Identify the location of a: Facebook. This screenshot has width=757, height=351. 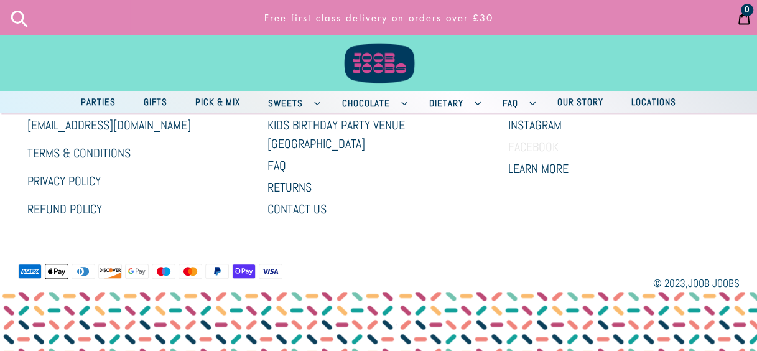
(533, 147).